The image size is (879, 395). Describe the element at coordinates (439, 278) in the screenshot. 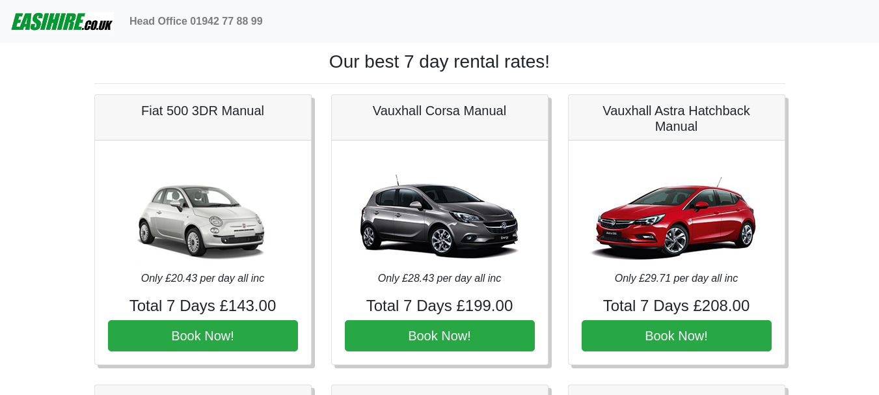

I see `i: Only £28.43 per day all inc` at that location.